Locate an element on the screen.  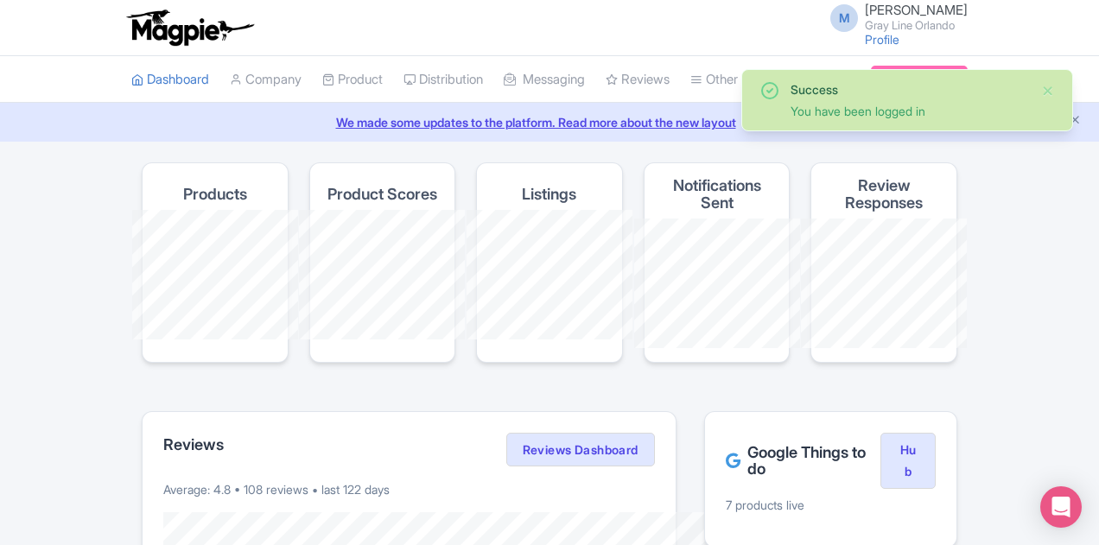
h4: Notifications Sent is located at coordinates (717, 194).